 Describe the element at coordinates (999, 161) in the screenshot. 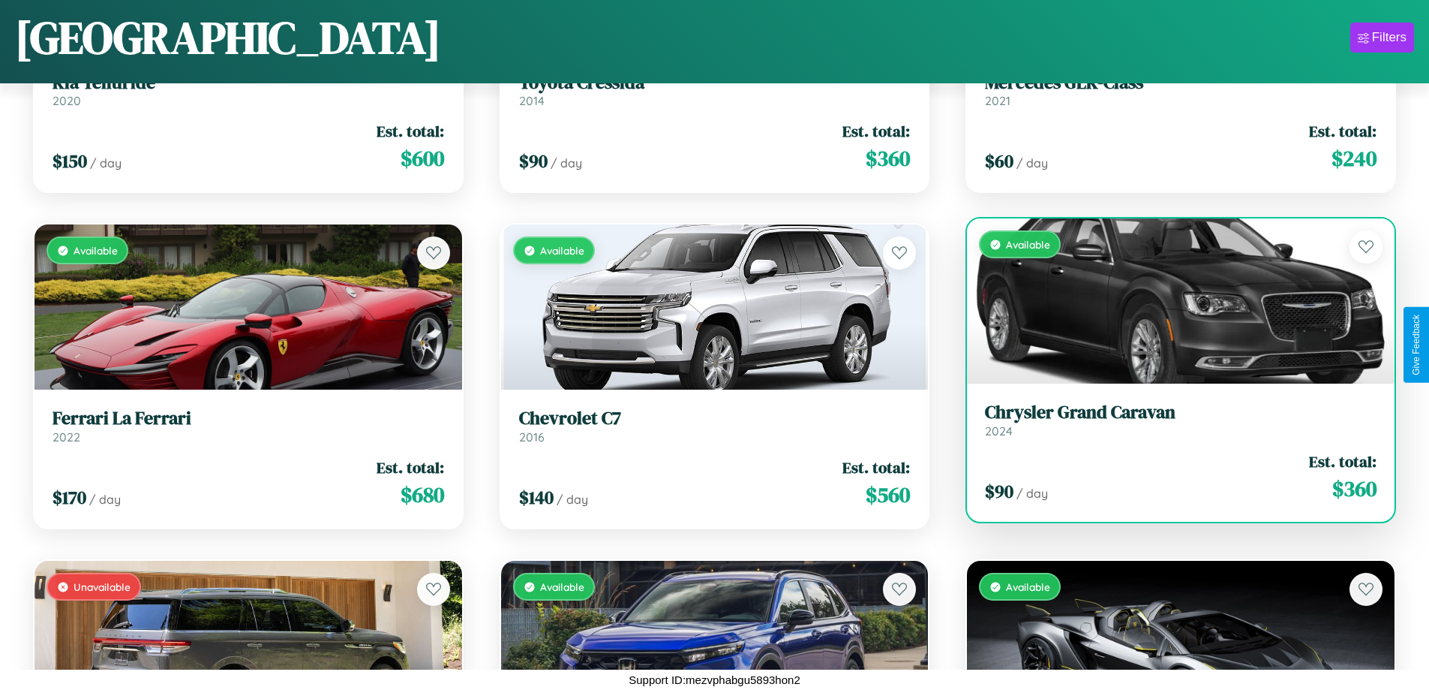

I see `span: $ 60` at that location.